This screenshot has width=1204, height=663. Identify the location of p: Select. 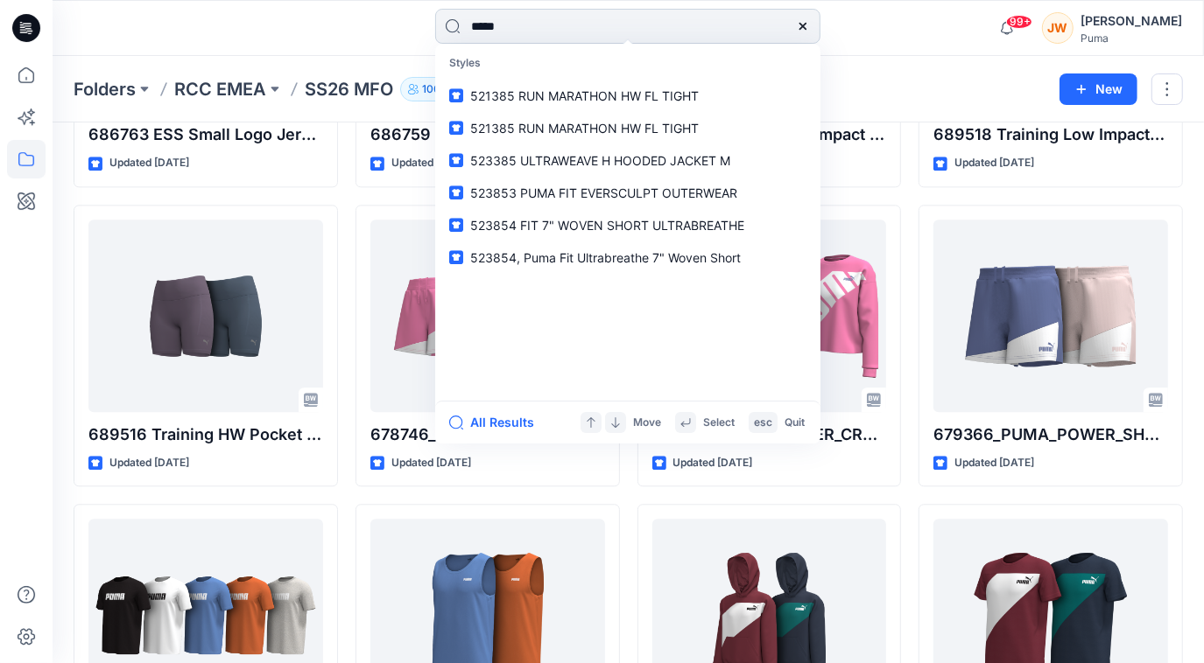
(719, 423).